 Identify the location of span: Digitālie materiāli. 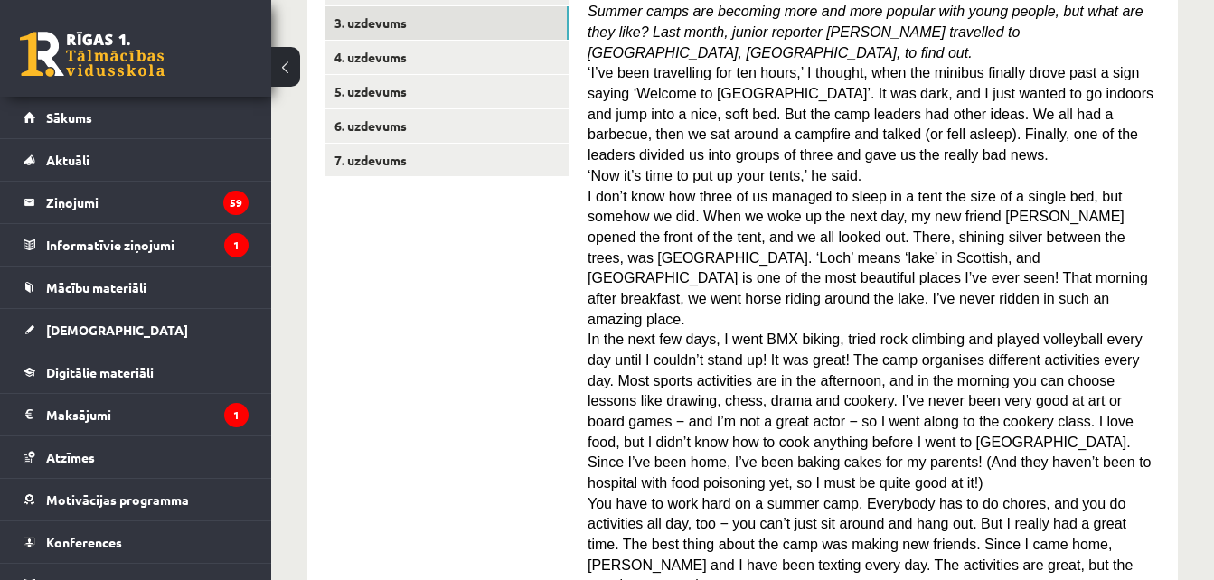
(99, 372).